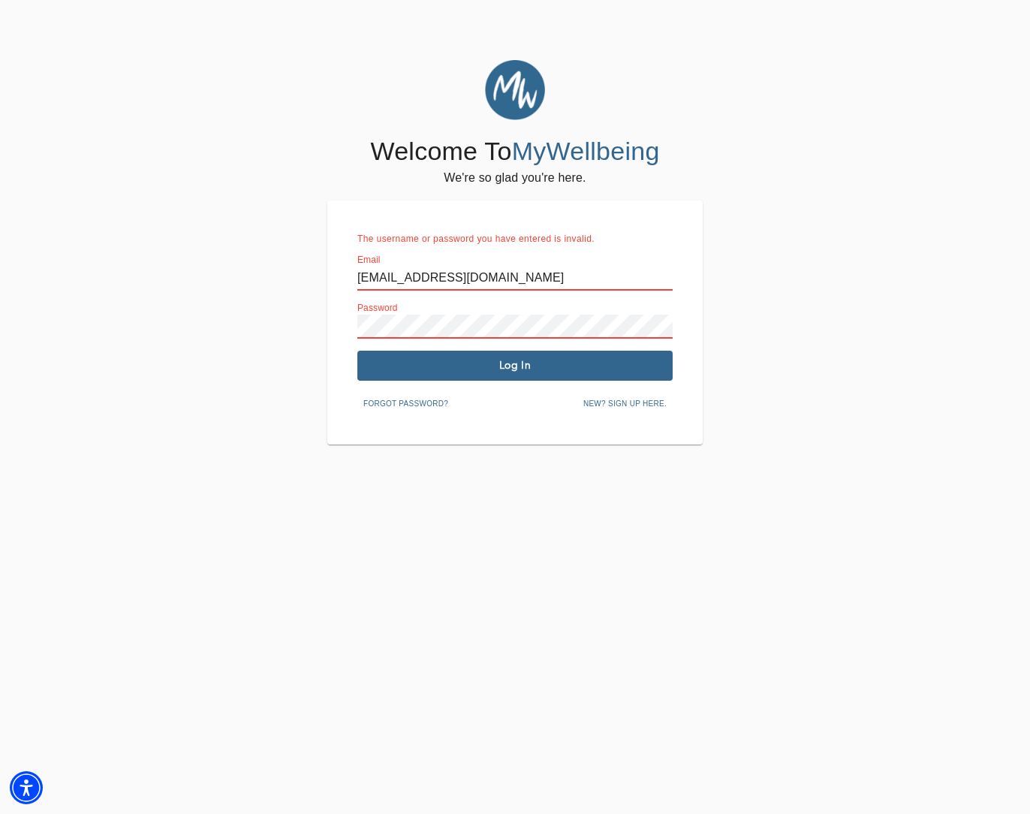 Image resolution: width=1030 pixels, height=814 pixels. Describe the element at coordinates (406, 403) in the screenshot. I see `a: Forgot password?` at that location.